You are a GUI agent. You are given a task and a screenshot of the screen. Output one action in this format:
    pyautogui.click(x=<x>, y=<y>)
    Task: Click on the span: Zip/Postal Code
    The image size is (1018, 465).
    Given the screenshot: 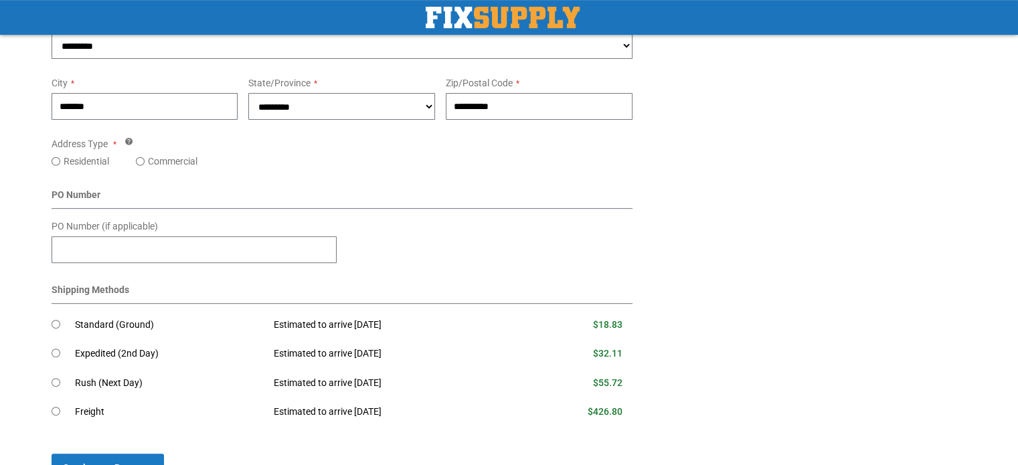 What is the action you would take?
    pyautogui.click(x=479, y=83)
    